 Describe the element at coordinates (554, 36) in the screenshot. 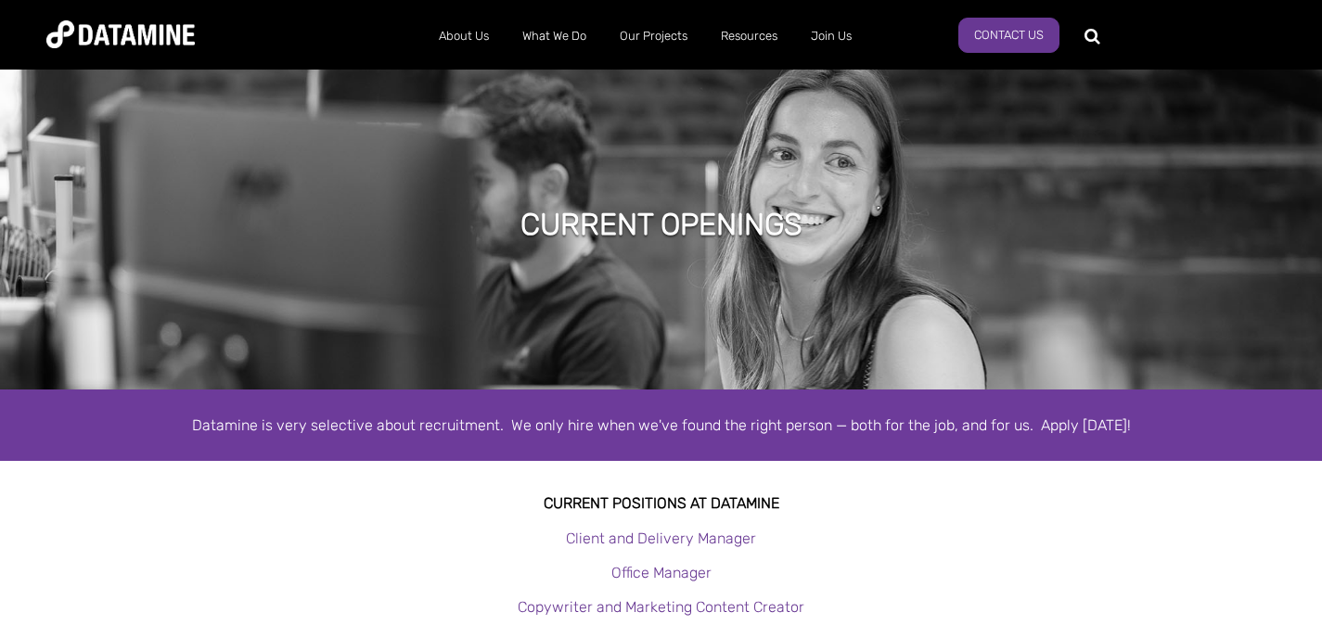

I see `a: What We Do` at that location.